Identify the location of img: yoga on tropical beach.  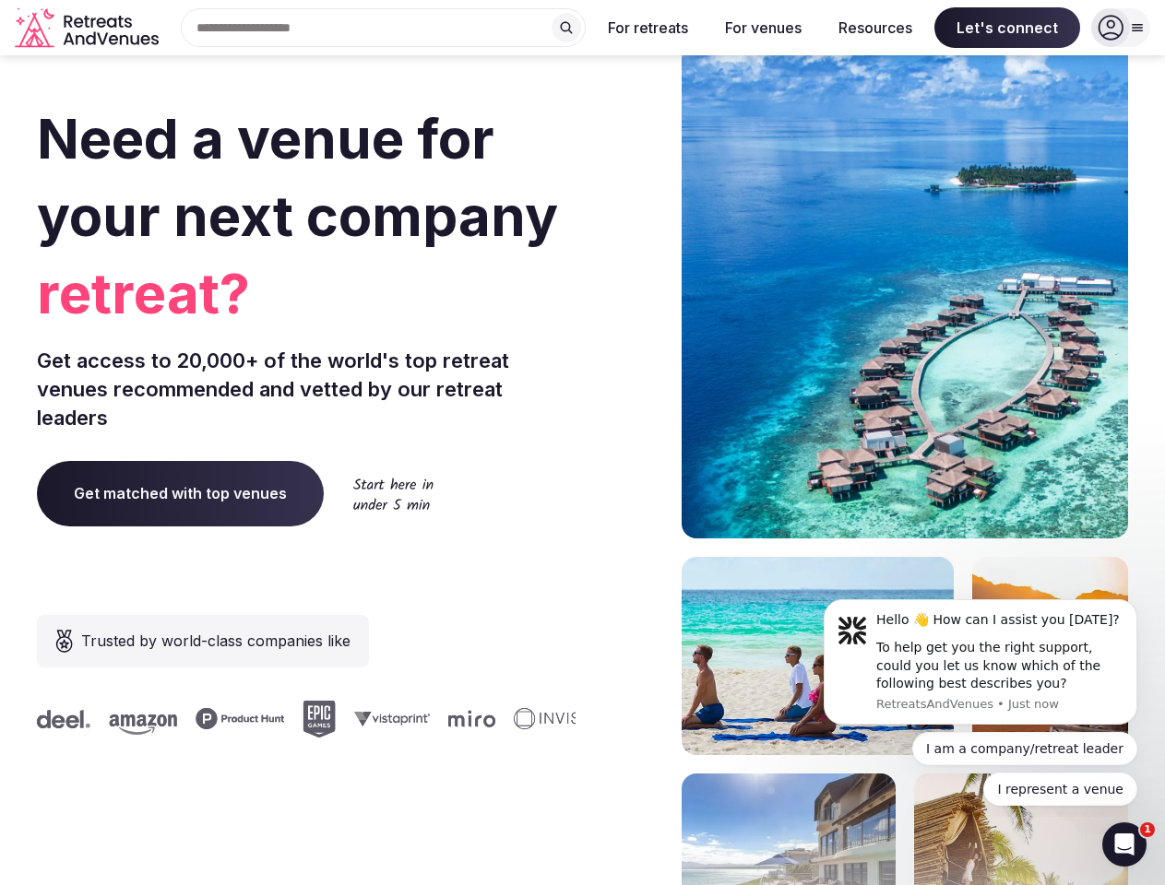
(817, 656).